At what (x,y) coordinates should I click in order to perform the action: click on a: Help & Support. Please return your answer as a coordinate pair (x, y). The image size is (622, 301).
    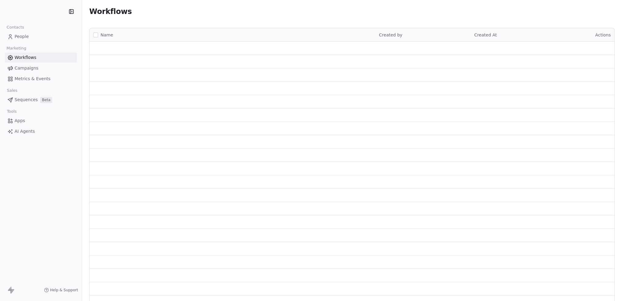
    Looking at the image, I should click on (61, 290).